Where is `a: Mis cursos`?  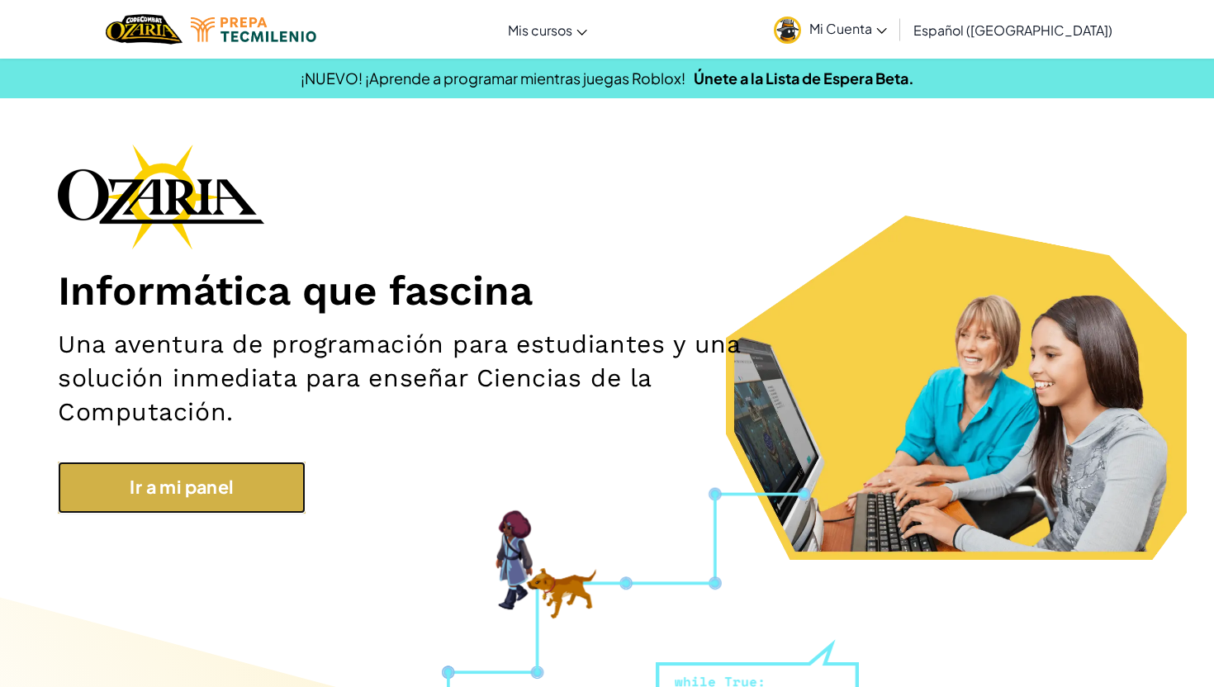
a: Mis cursos is located at coordinates (548, 30).